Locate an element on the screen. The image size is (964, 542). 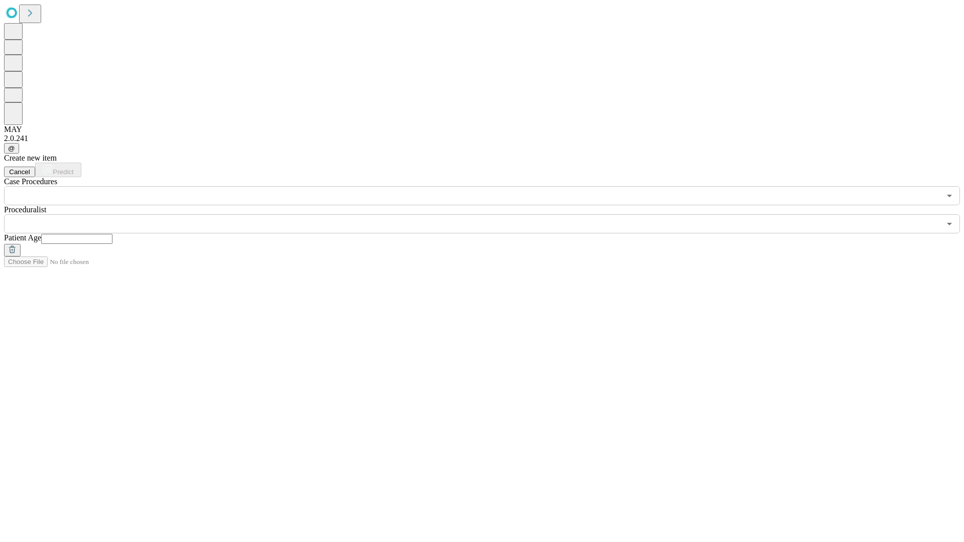
button: Predict is located at coordinates (58, 170).